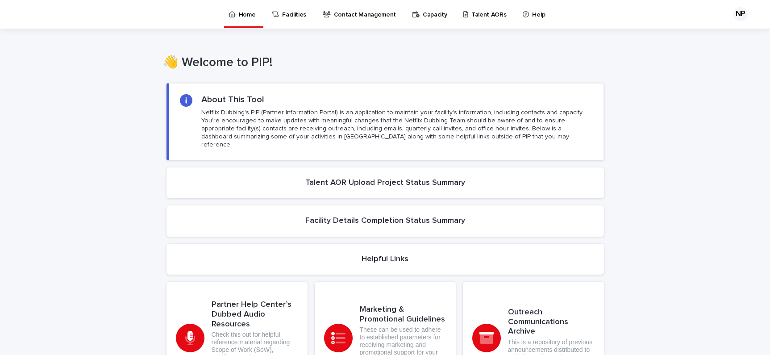 The image size is (770, 355). I want to click on h2: Facility Details Completion Status Summary, so click(385, 221).